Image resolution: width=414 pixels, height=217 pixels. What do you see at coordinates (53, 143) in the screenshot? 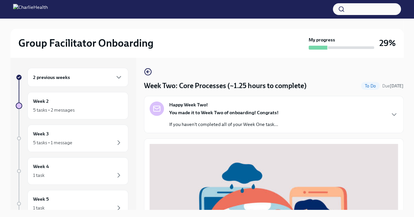
I see `div: 5 tasks • 1 message` at bounding box center [53, 143].